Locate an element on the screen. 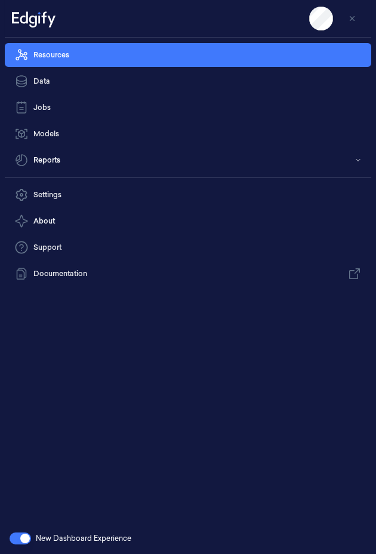 The width and height of the screenshot is (376, 554). a: Jobs is located at coordinates (188, 107).